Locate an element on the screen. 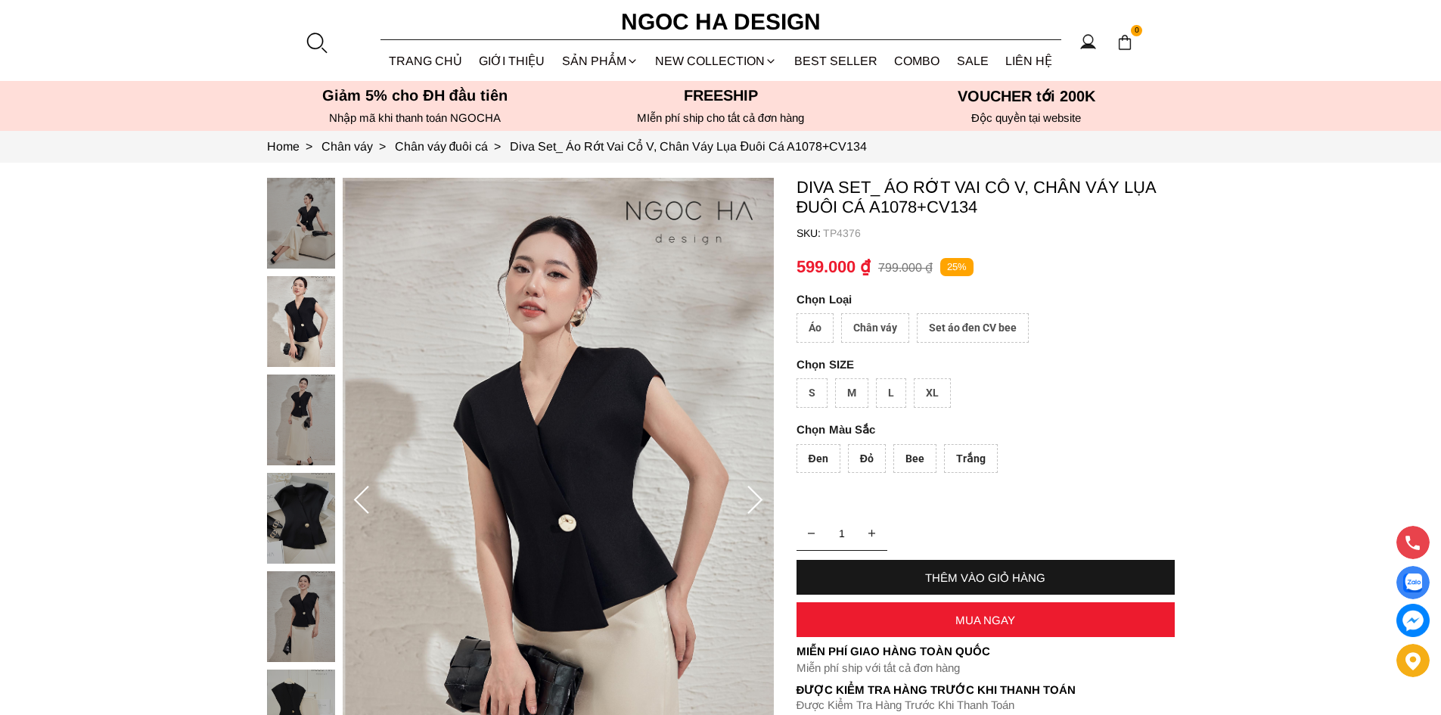  p: TP4376 is located at coordinates (998, 233).